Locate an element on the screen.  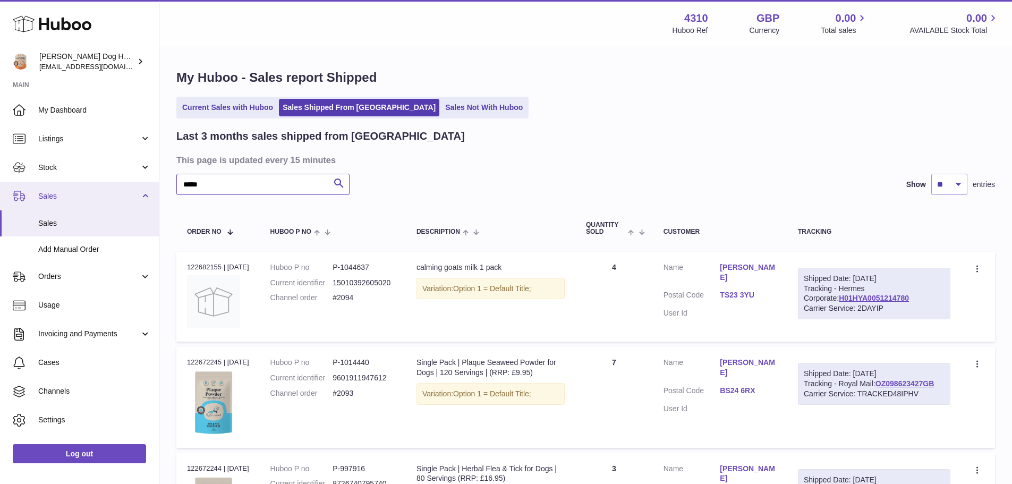
a: BS24 6RX is located at coordinates (748, 391).